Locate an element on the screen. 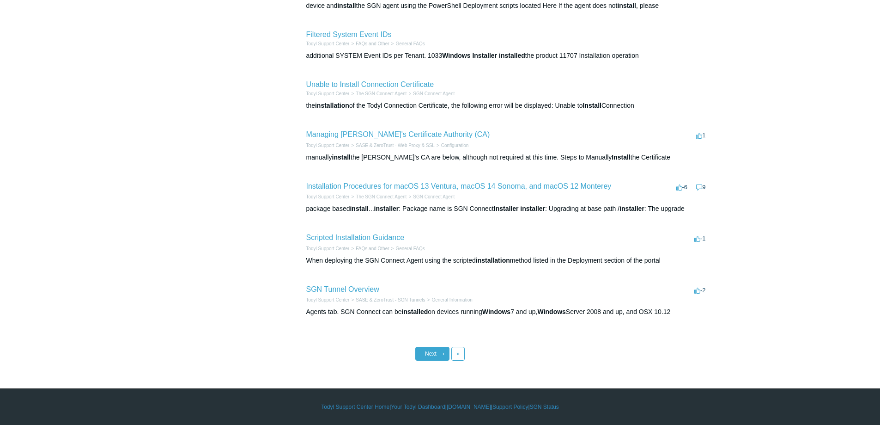  a: Unable to Install Connection Certificate is located at coordinates (370, 84).